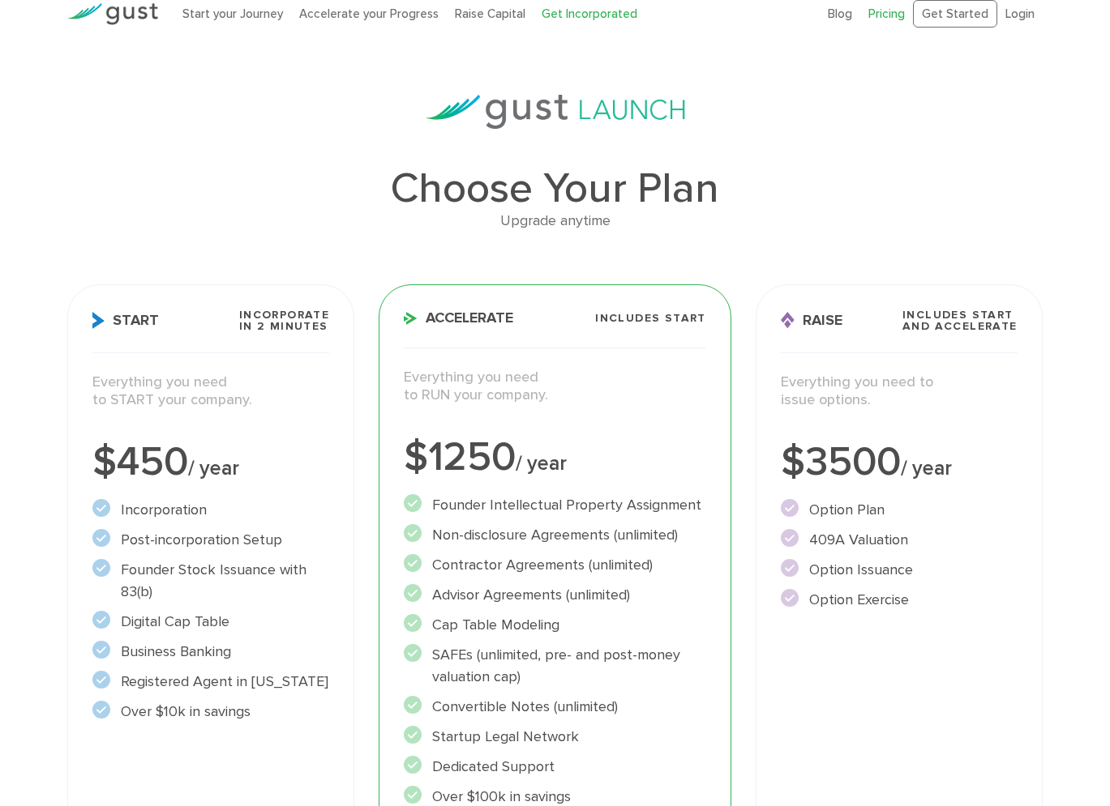 This screenshot has width=1110, height=806. What do you see at coordinates (554, 767) in the screenshot?
I see `li: Dedicated Support` at bounding box center [554, 767].